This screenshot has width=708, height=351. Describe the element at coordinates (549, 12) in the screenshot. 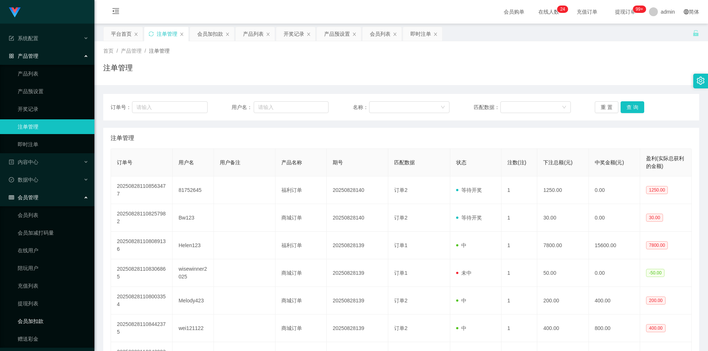

I see `span: 在线人数` at that location.